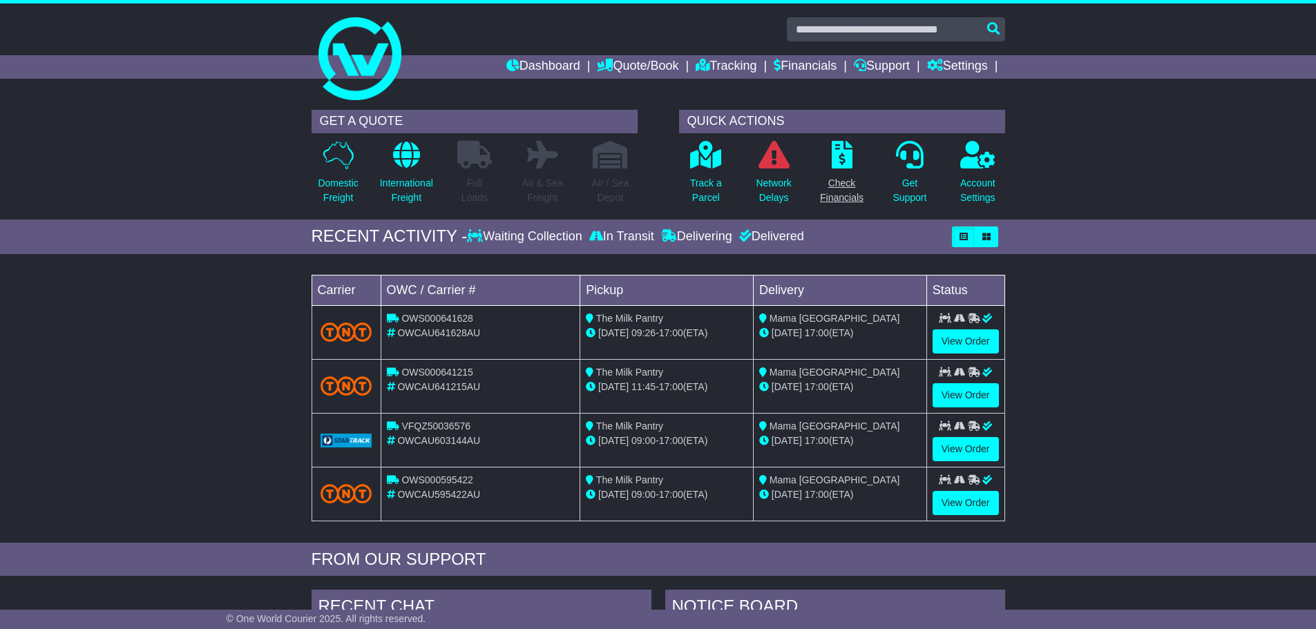  What do you see at coordinates (773, 176) in the screenshot?
I see `a: NetworkDelays` at bounding box center [773, 176].